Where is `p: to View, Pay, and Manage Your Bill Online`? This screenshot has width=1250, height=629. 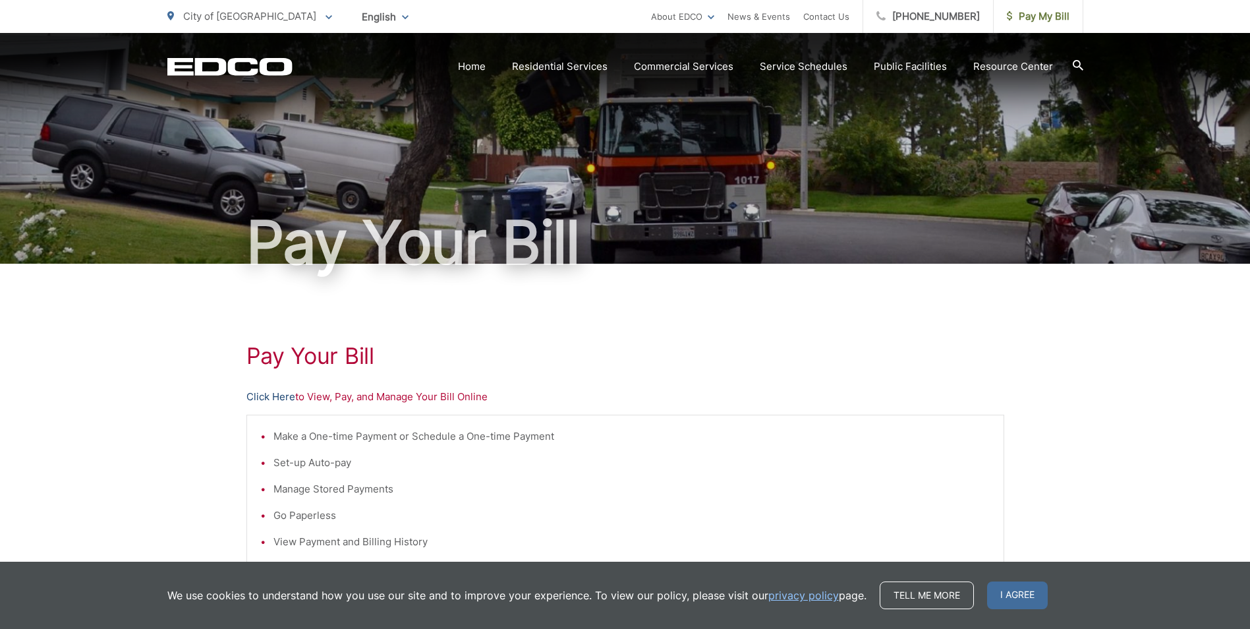
p: to View, Pay, and Manage Your Bill Online is located at coordinates (625, 397).